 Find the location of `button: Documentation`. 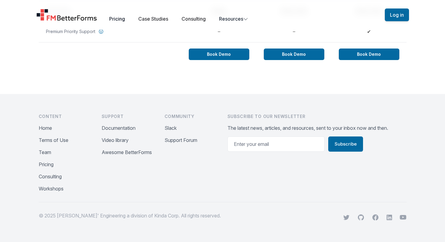

button: Documentation is located at coordinates (119, 128).